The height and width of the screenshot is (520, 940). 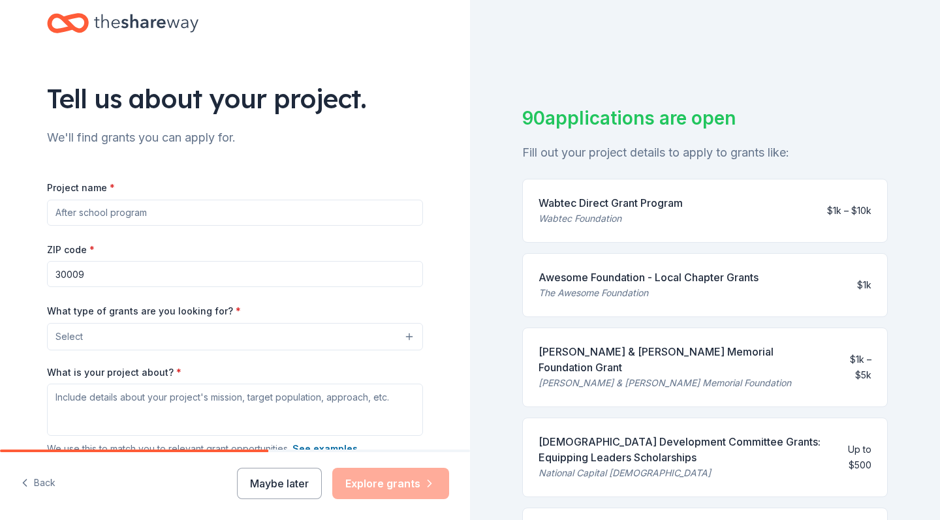 I want to click on div: We'll find grants you can apply for., so click(x=235, y=138).